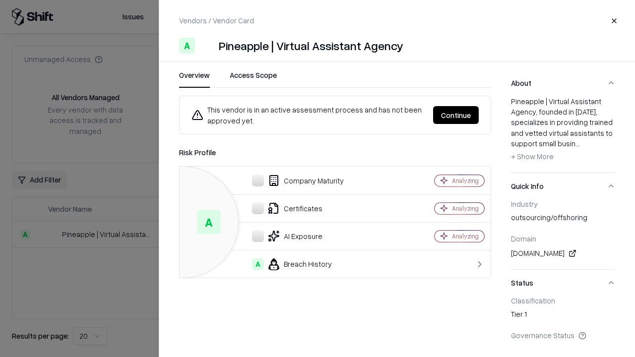  I want to click on div: About, so click(563, 134).